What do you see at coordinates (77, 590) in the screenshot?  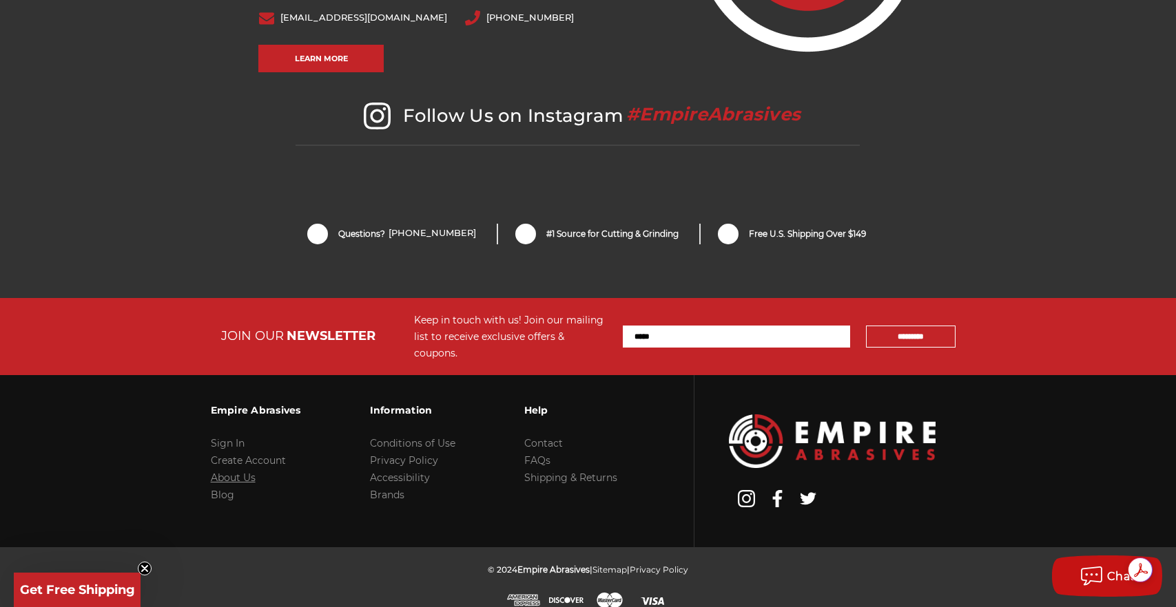 I see `div: Get Free ShippingClose teaser` at bounding box center [77, 590].